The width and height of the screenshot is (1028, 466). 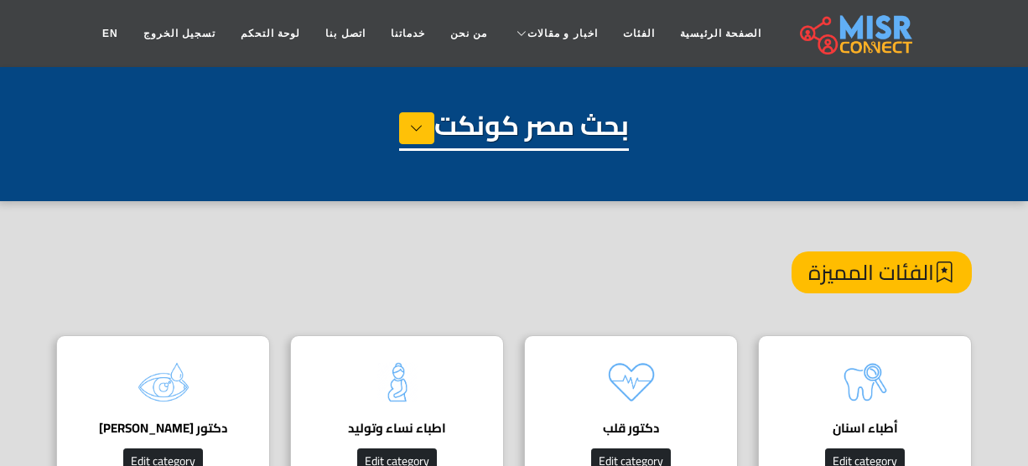 What do you see at coordinates (110, 34) in the screenshot?
I see `a: EN` at bounding box center [110, 34].